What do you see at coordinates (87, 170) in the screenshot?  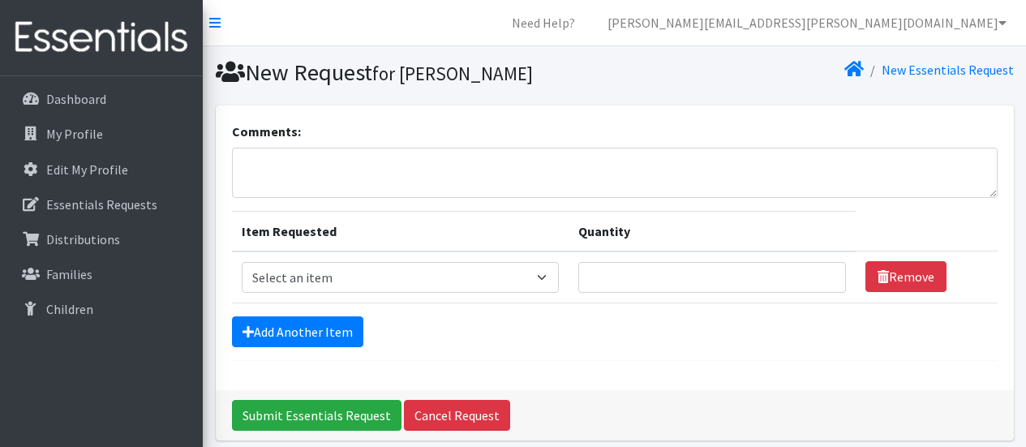 I see `p: Edit My Profile` at bounding box center [87, 170].